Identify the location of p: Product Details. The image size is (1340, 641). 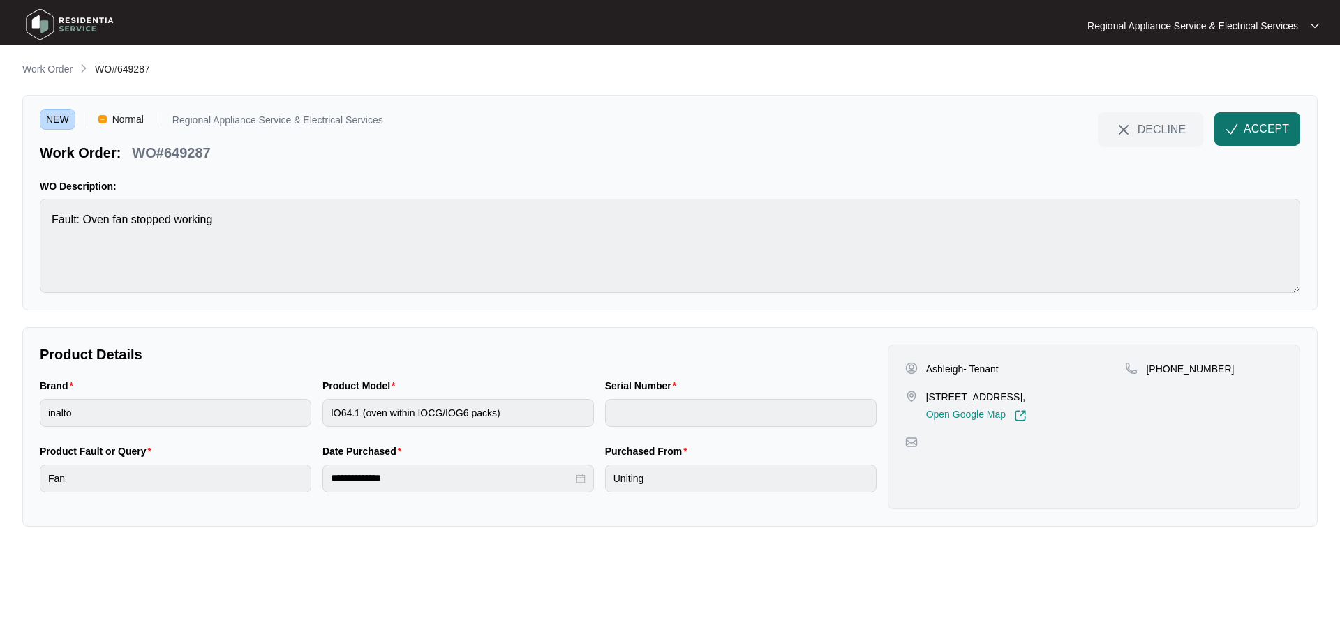
(458, 355).